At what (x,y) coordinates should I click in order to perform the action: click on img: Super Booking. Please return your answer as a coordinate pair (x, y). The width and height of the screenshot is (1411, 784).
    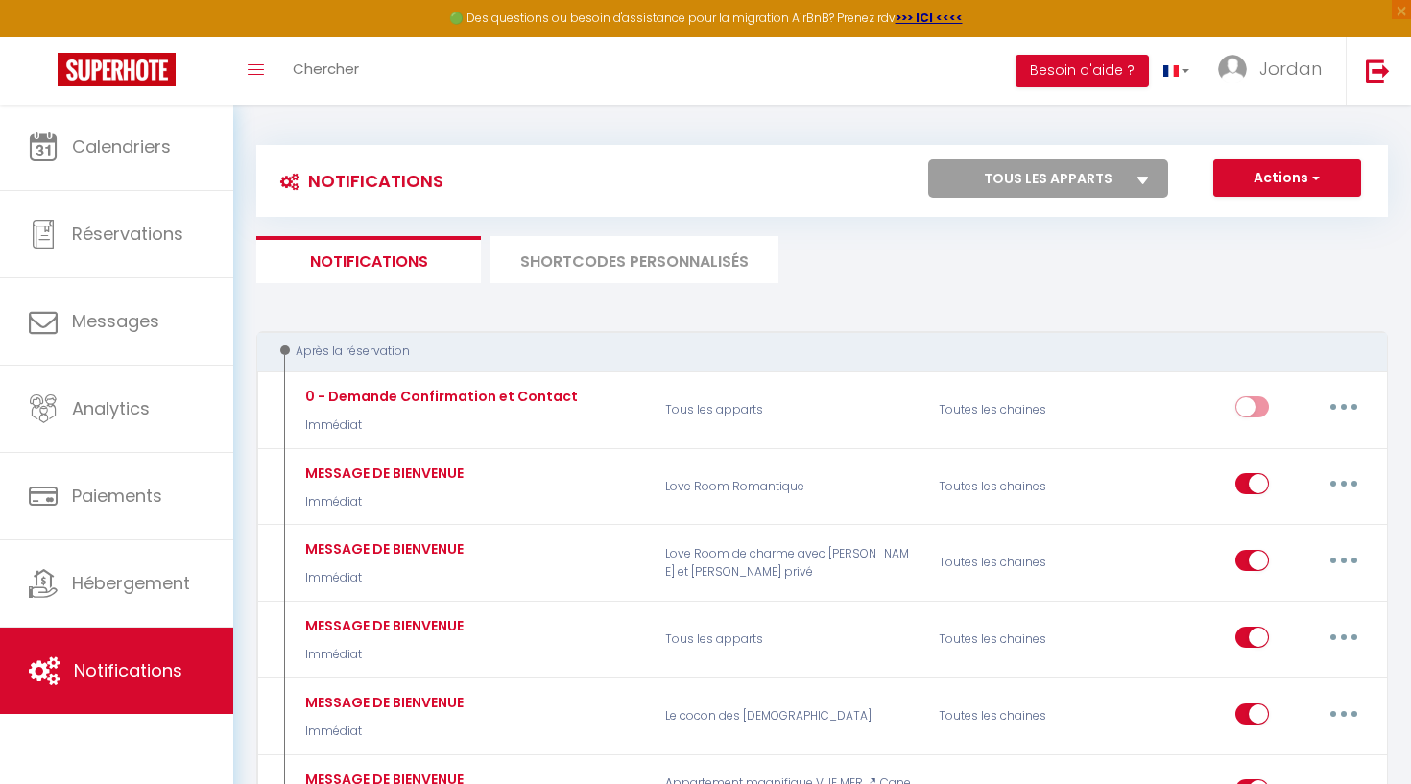
    Looking at the image, I should click on (116, 69).